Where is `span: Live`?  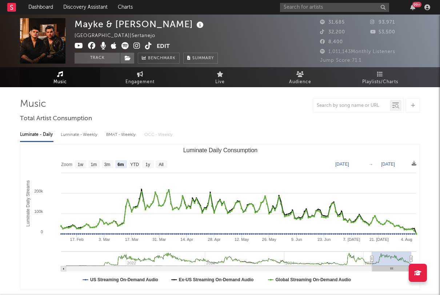 span: Live is located at coordinates (220, 82).